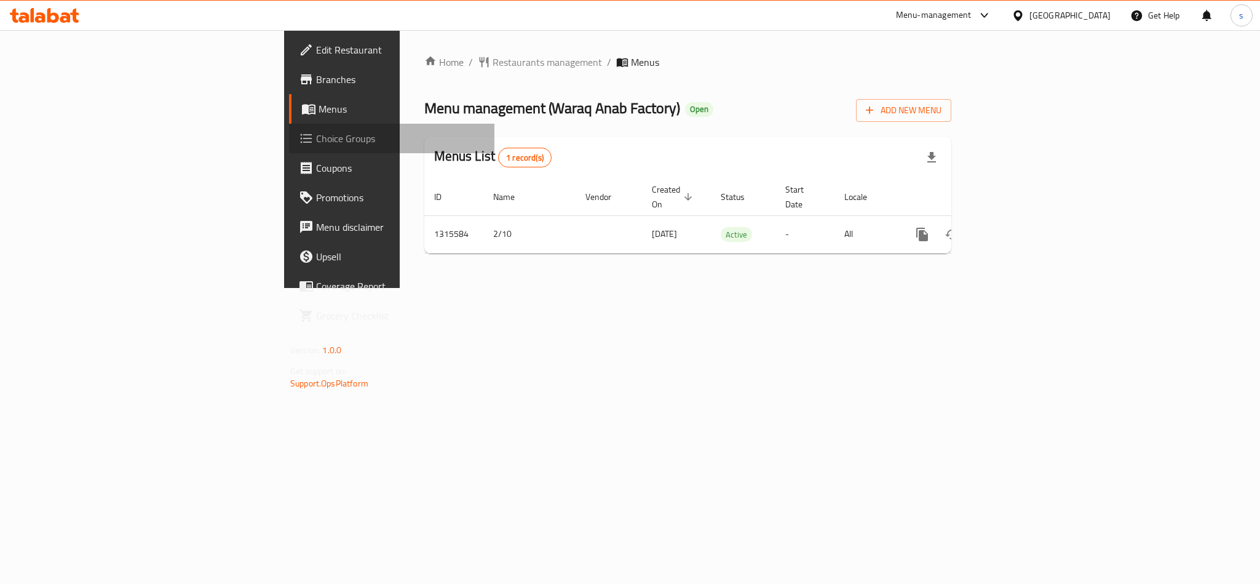 The width and height of the screenshot is (1260, 584). Describe the element at coordinates (688, 62) in the screenshot. I see `nav: breadcrumb` at that location.